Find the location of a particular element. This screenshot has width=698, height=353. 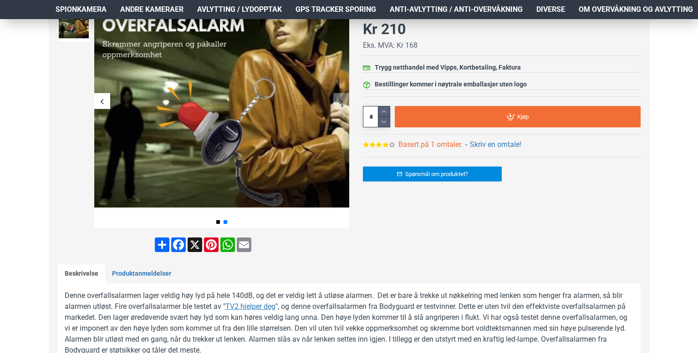

span: Anti-avlytting / Anti-overvåkning is located at coordinates (456, 10).